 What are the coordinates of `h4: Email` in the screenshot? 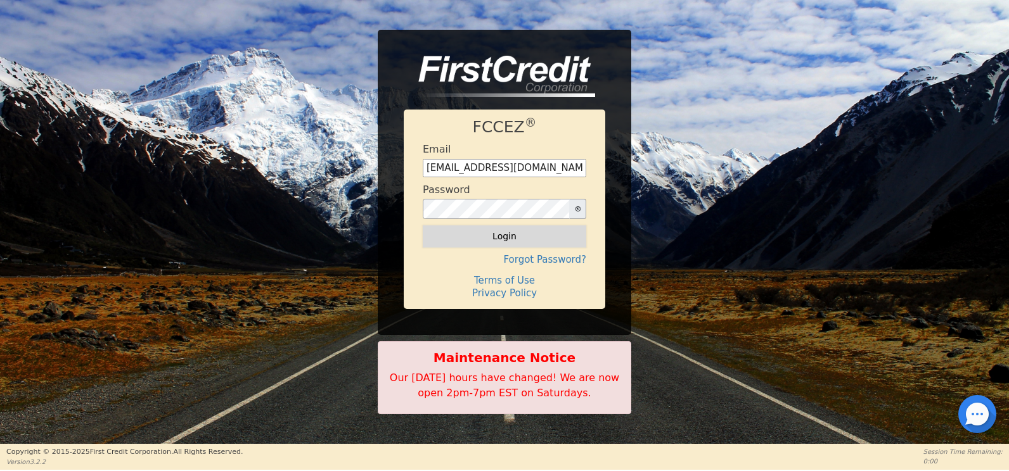 It's located at (437, 149).